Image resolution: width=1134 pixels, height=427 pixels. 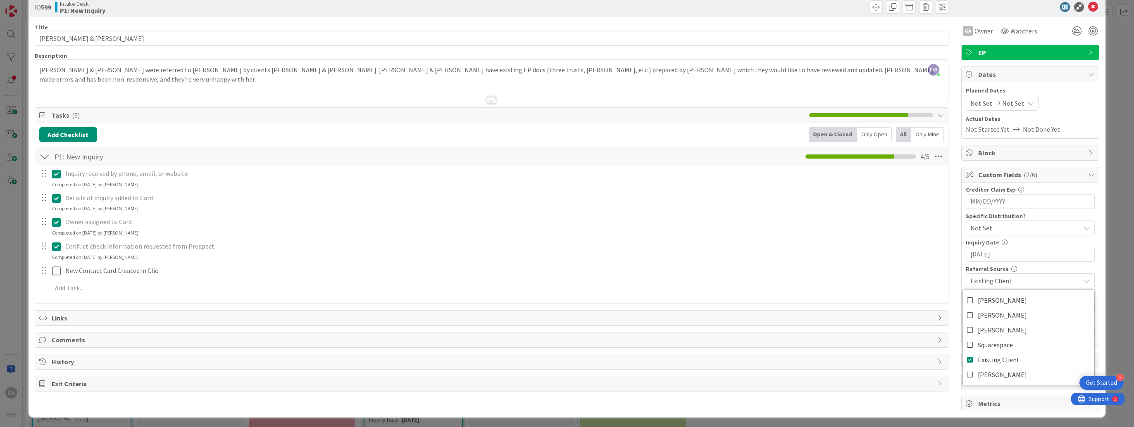 I want to click on span: Actual Dates, so click(x=1031, y=119).